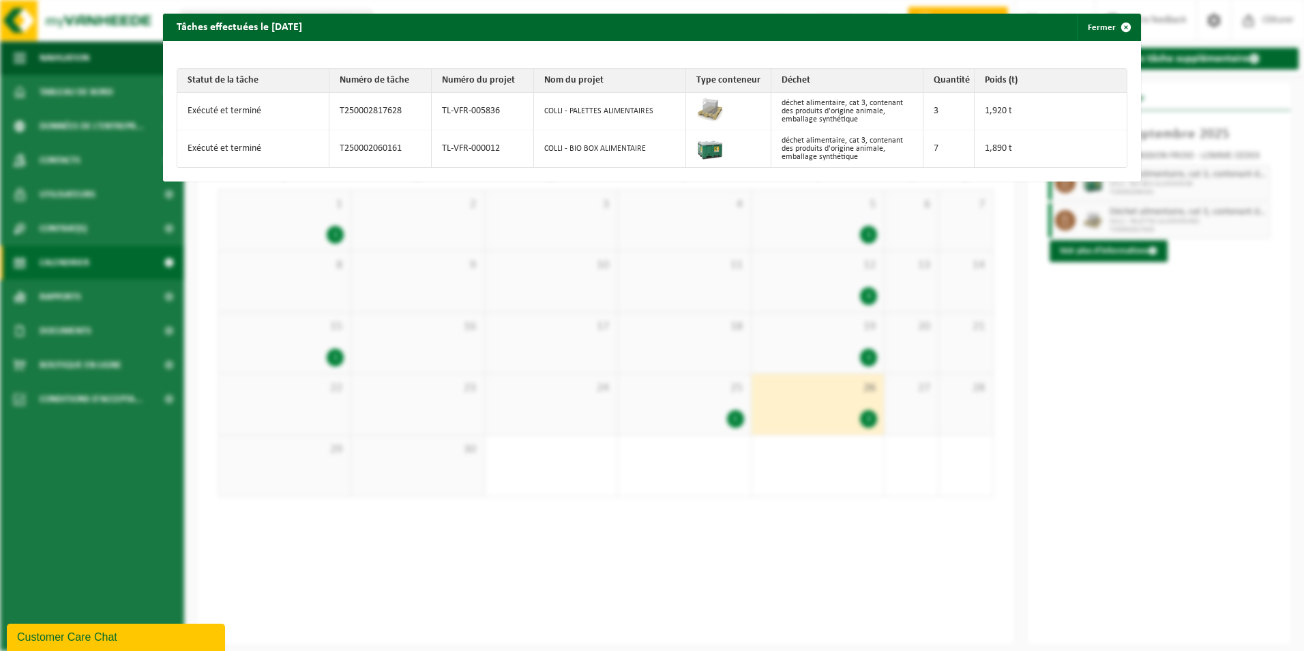  I want to click on td: T250002817628, so click(380, 111).